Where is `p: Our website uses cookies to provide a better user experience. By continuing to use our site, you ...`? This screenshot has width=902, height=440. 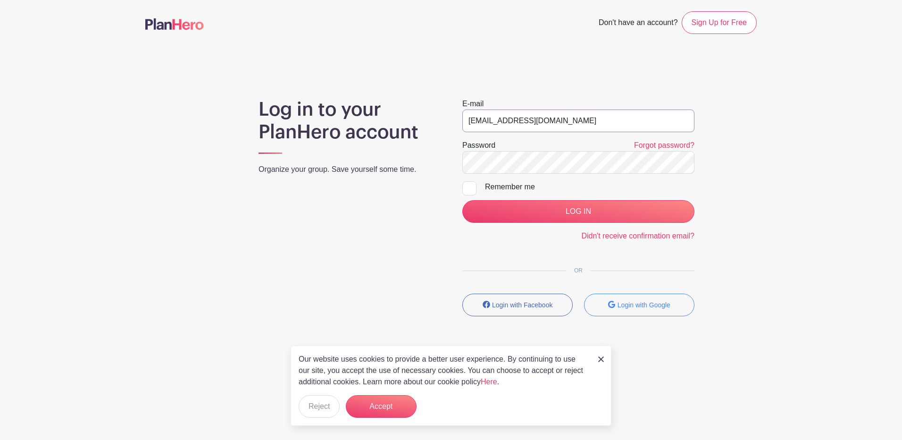 p: Our website uses cookies to provide a better user experience. By continuing to use our site, you ... is located at coordinates (443, 370).